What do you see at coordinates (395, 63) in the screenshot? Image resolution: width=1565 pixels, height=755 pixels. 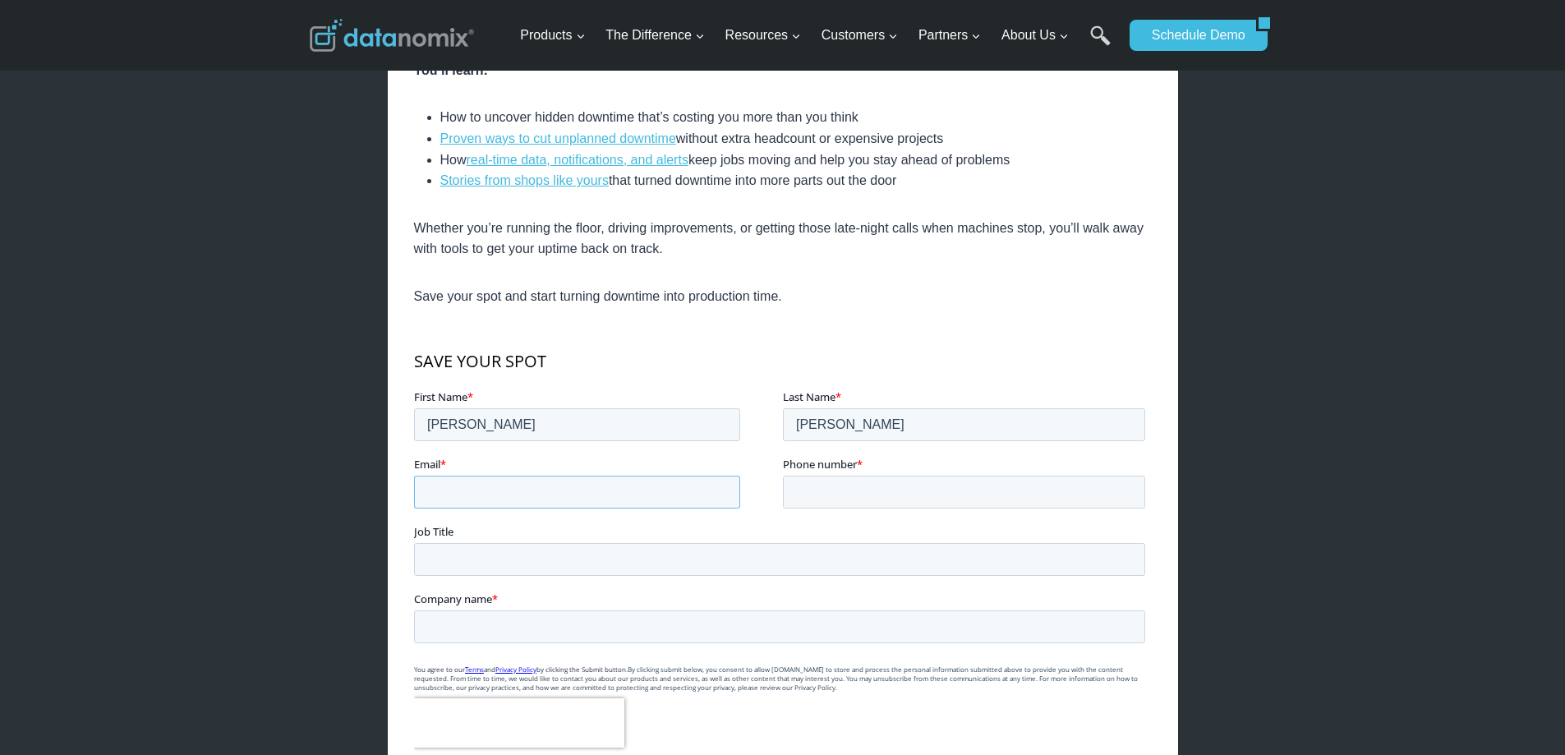 I see `span: Last Name` at bounding box center [395, 63].